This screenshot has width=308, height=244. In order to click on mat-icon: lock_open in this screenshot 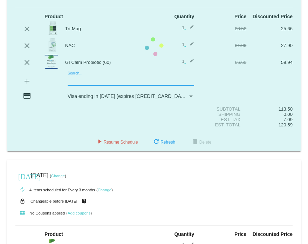, I will do `click(22, 201)`.